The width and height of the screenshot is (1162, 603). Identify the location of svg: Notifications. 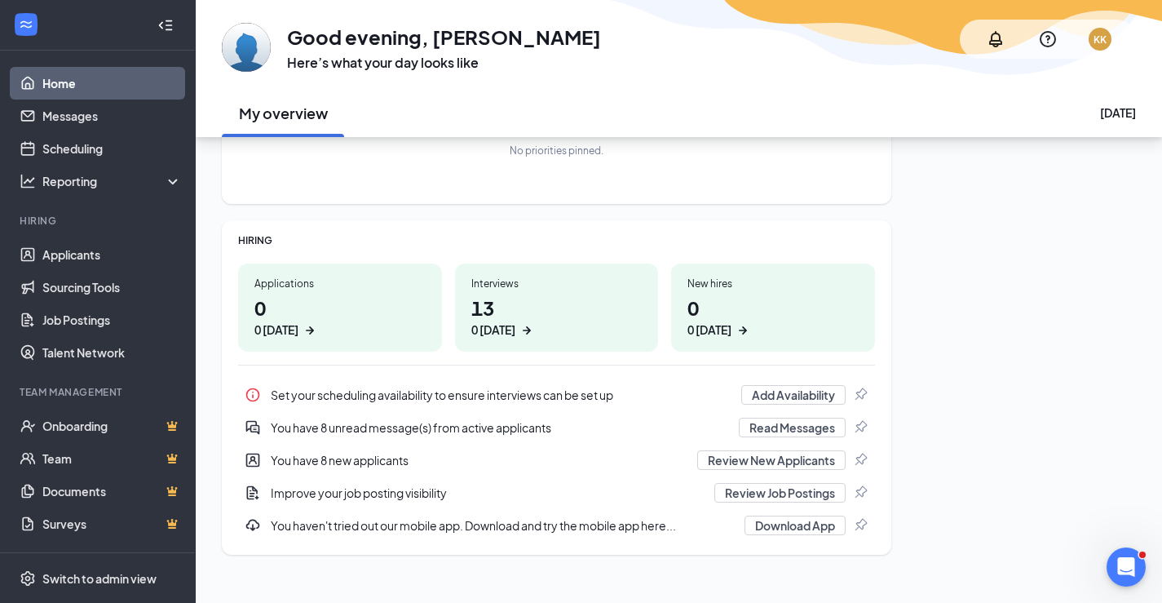
(996, 39).